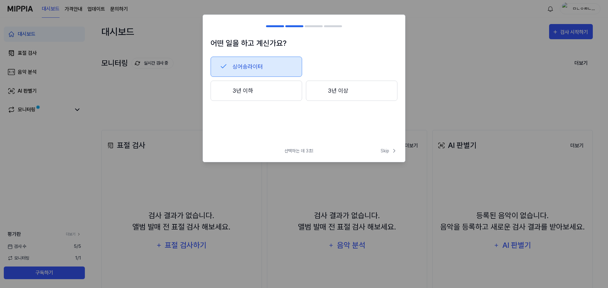 The image size is (608, 288). Describe the element at coordinates (298, 151) in the screenshot. I see `span: 선택하는 데 3초!` at that location.